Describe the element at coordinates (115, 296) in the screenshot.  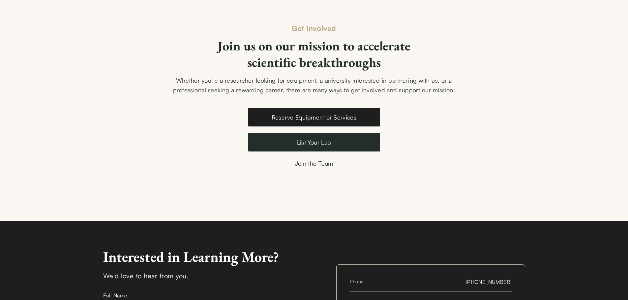
I see `label: Full Name` at that location.